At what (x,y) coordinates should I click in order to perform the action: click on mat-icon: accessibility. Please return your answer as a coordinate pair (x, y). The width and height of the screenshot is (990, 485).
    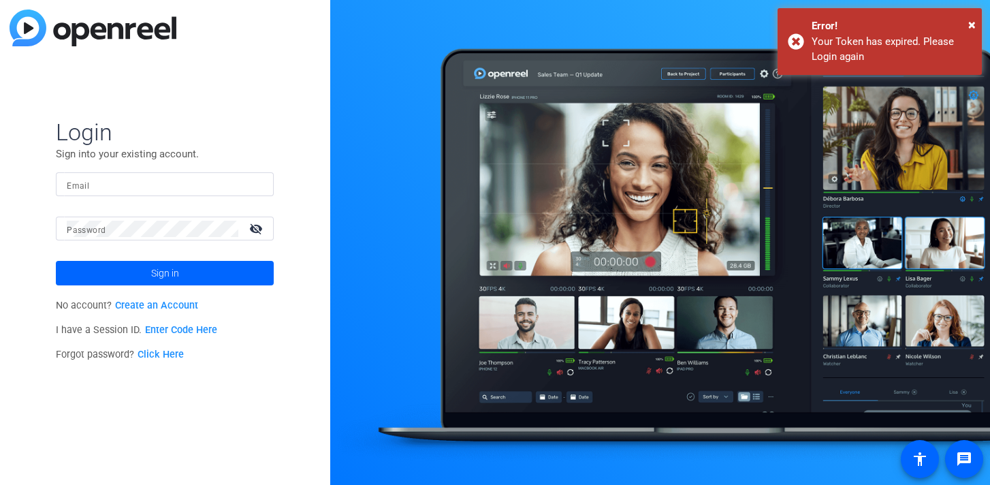
    Looking at the image, I should click on (920, 459).